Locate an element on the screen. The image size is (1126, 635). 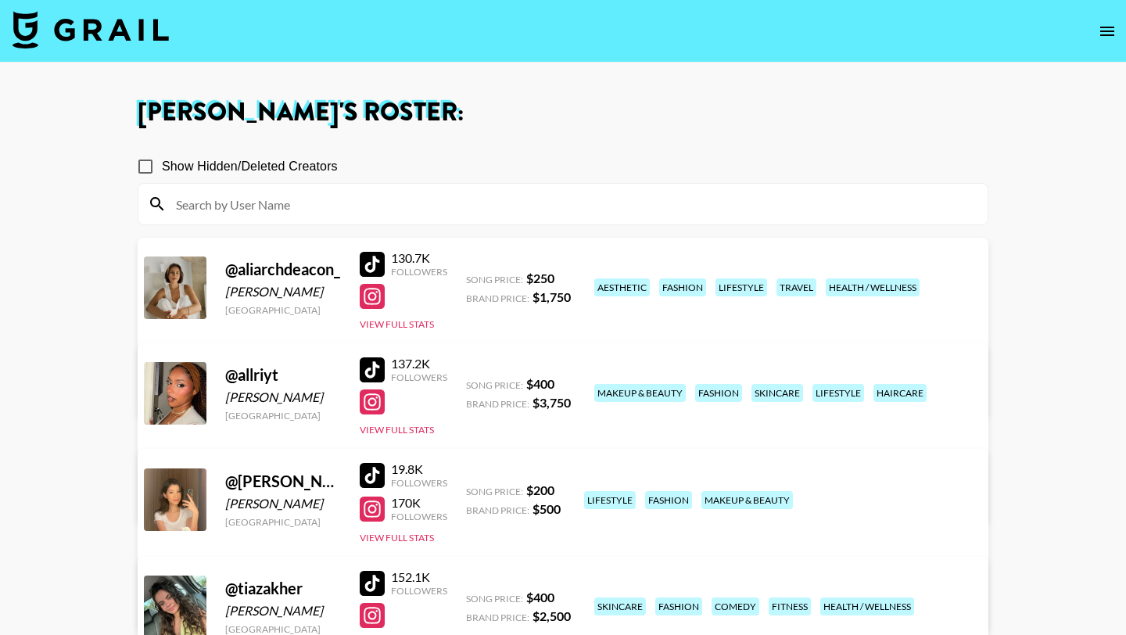
div: 152.1K is located at coordinates (419, 577).